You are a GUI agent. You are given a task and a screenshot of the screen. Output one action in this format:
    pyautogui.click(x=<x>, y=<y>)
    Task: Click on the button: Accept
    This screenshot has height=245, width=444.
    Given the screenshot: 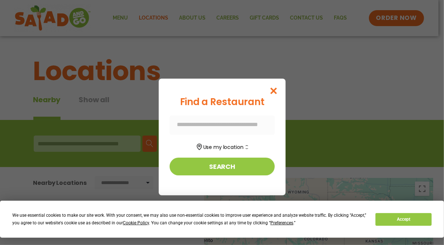 What is the action you would take?
    pyautogui.click(x=403, y=219)
    